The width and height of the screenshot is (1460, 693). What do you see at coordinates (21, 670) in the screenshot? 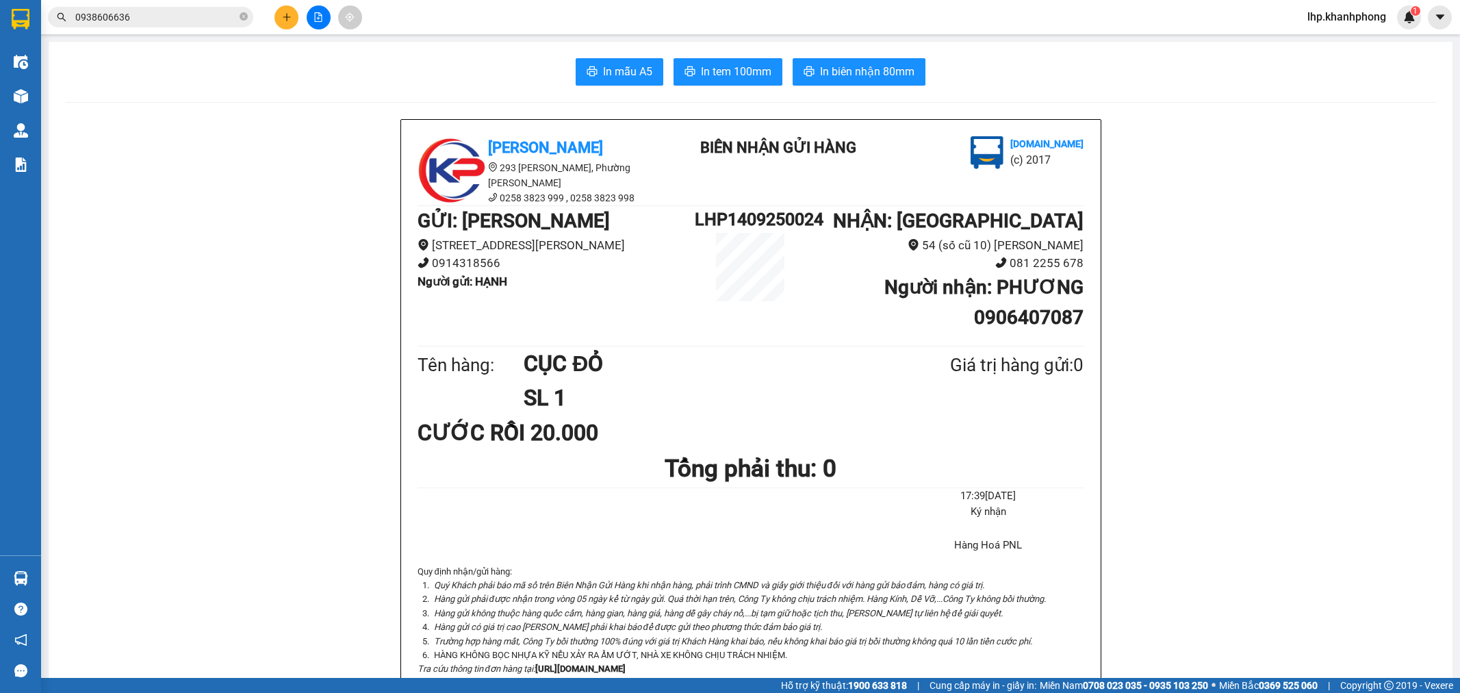
I see `span: message` at bounding box center [21, 670].